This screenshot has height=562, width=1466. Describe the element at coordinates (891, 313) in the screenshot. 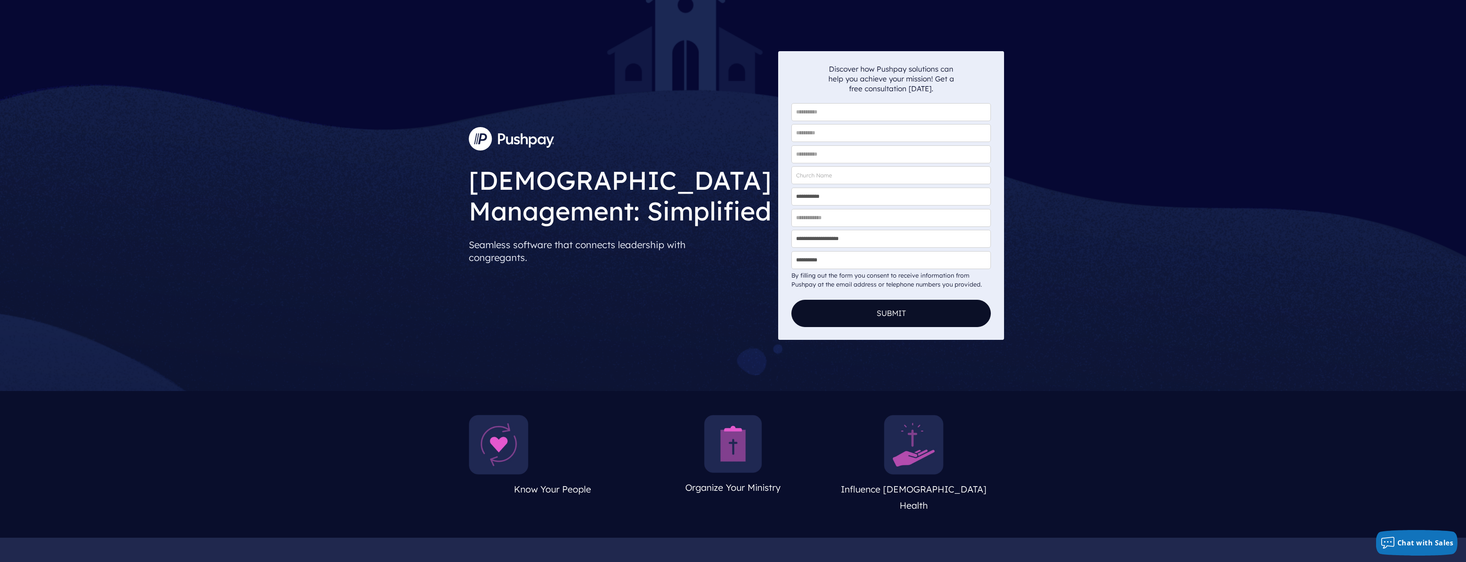

I see `button: Submit` at that location.